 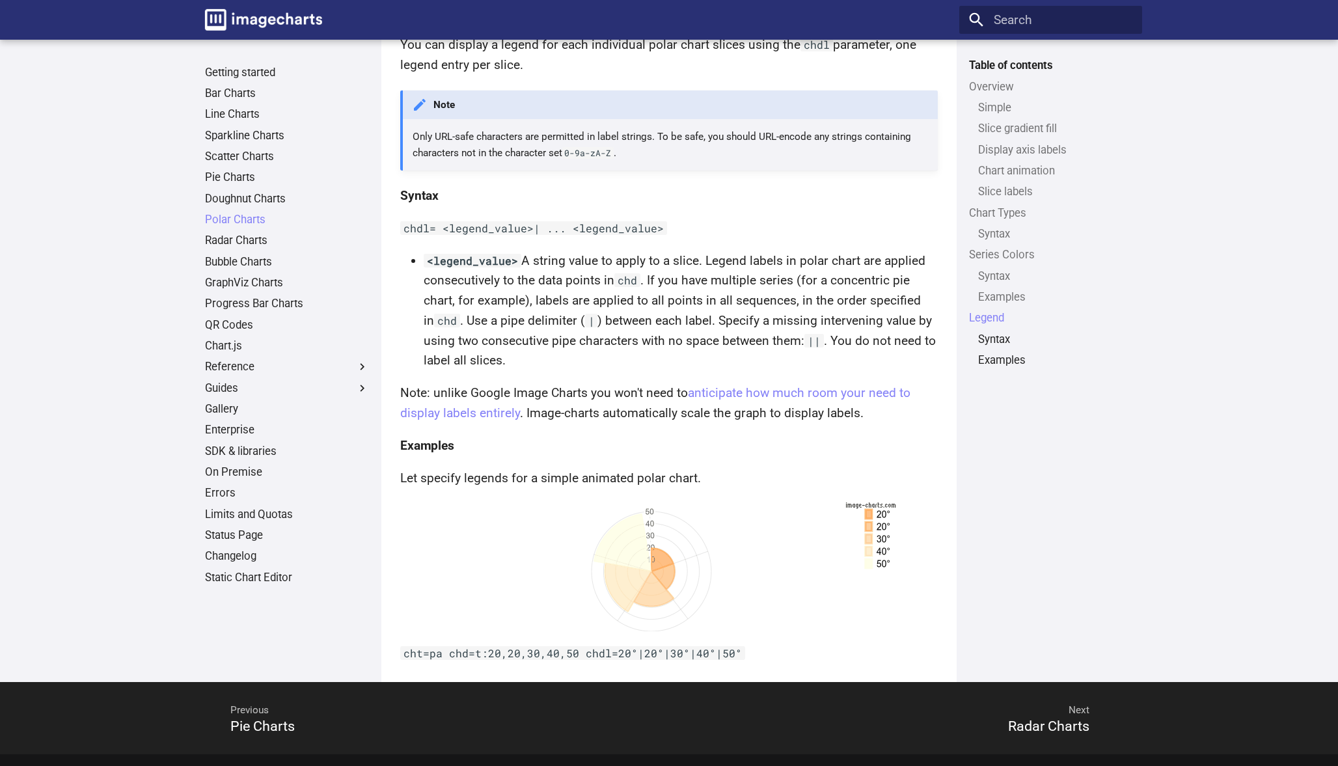 What do you see at coordinates (1056, 150) in the screenshot?
I see `a: Display axis labels` at bounding box center [1056, 150].